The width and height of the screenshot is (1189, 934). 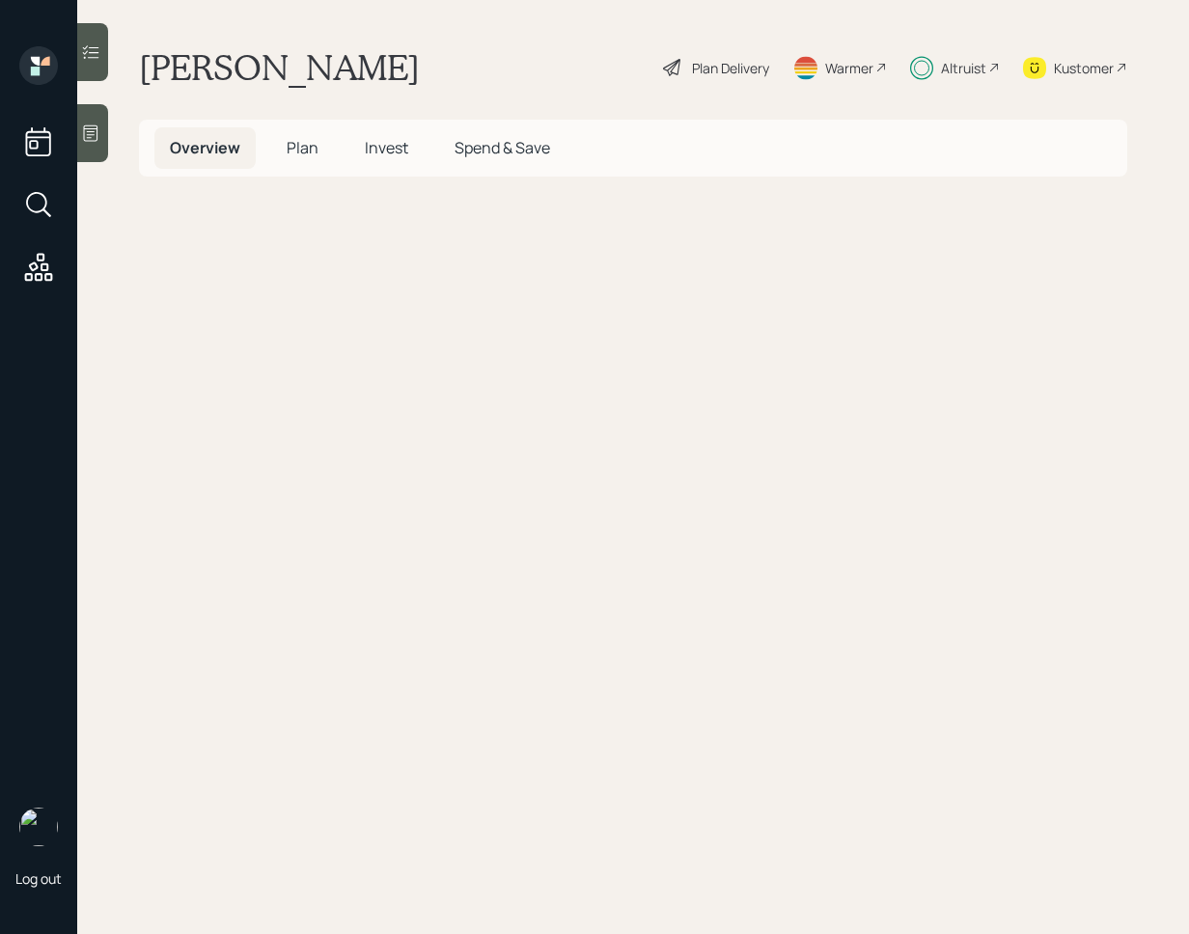 What do you see at coordinates (502, 148) in the screenshot?
I see `span: Spend & Save` at bounding box center [502, 148].